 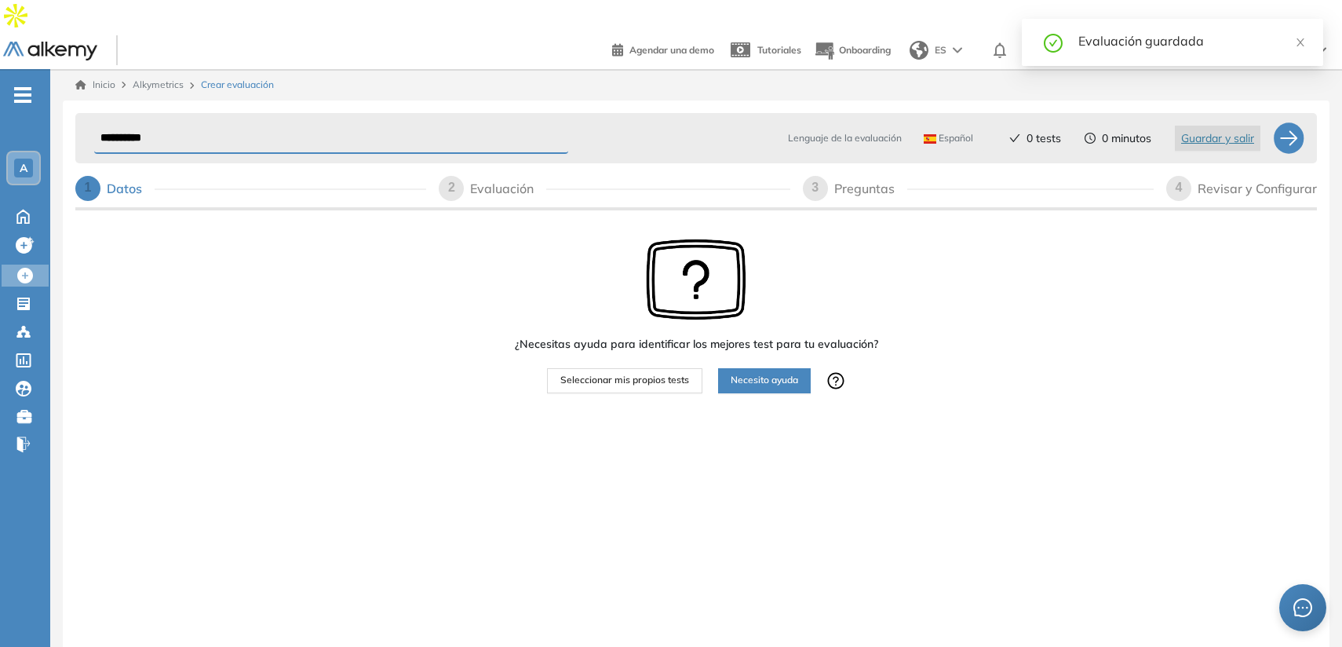 What do you see at coordinates (625, 381) in the screenshot?
I see `button: Seleccionar mis propios tests` at bounding box center [625, 381].